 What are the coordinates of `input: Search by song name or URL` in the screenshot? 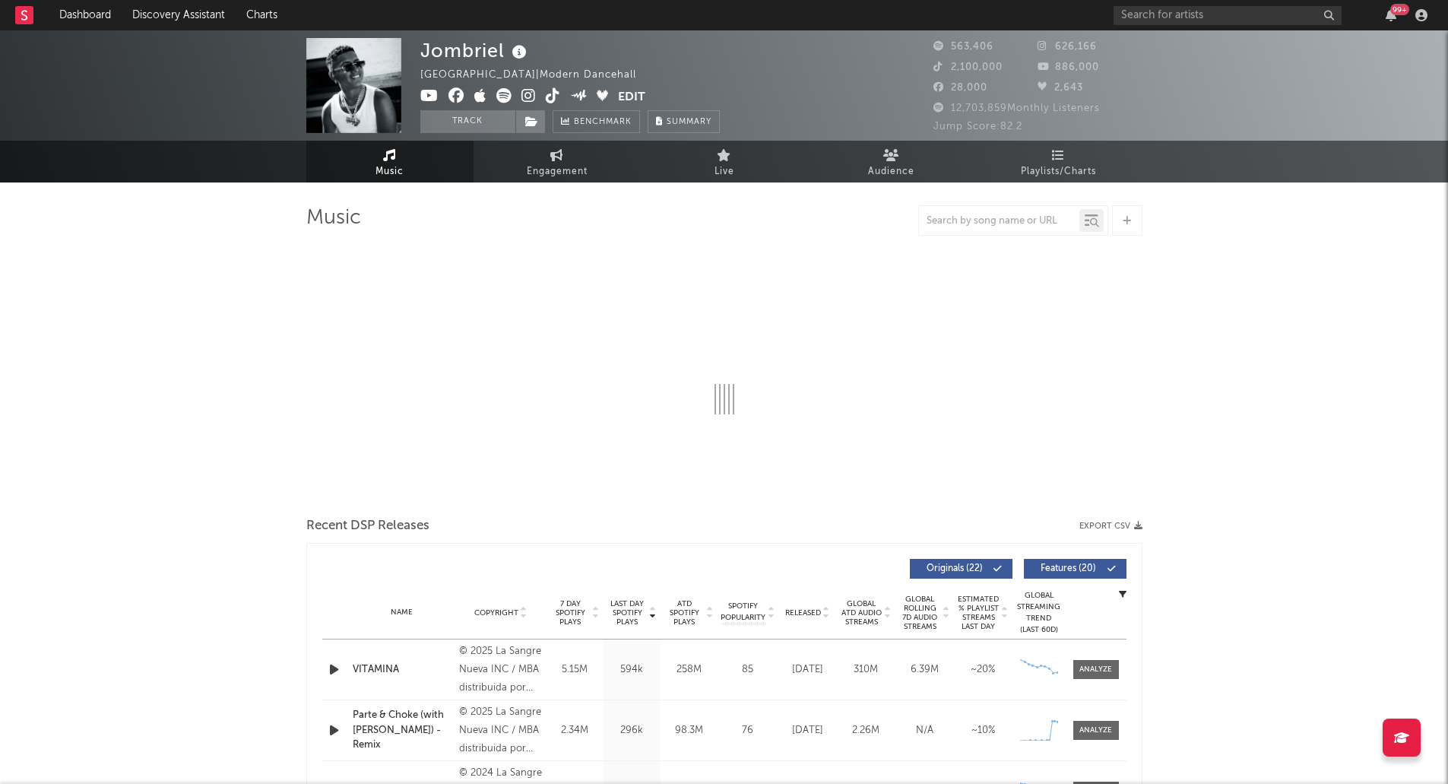 It's located at (999, 221).